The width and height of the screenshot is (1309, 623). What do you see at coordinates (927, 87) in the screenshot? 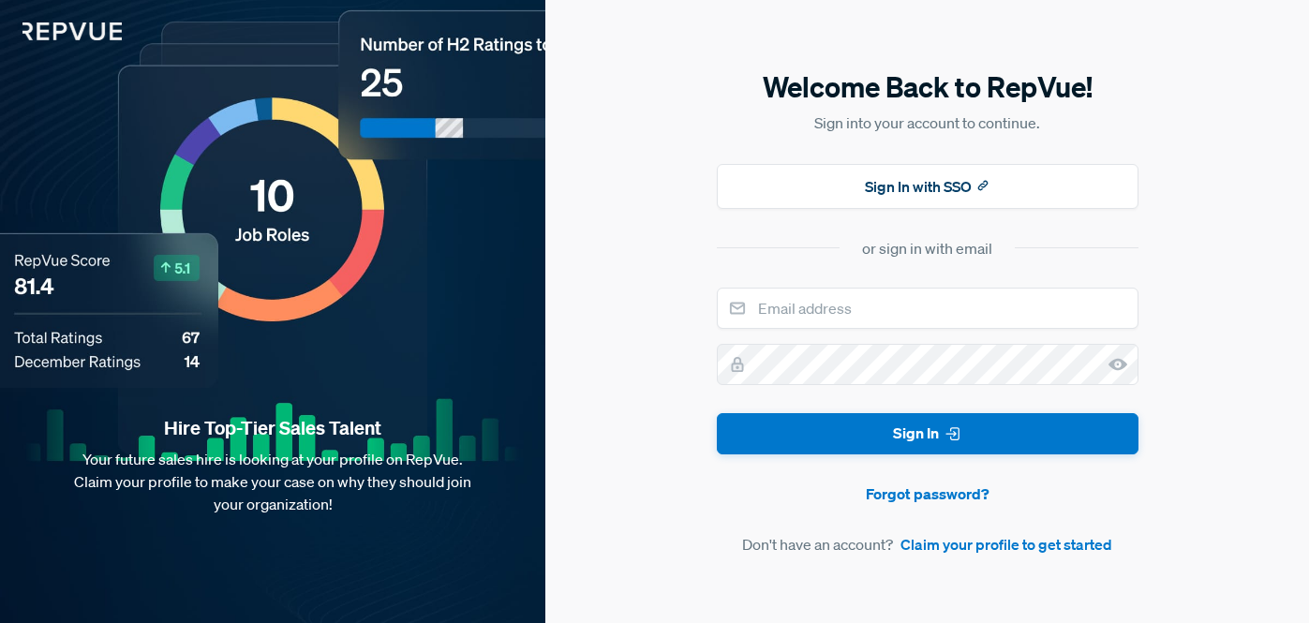
I see `h5: Welcome Back to RepVue!` at bounding box center [927, 87].